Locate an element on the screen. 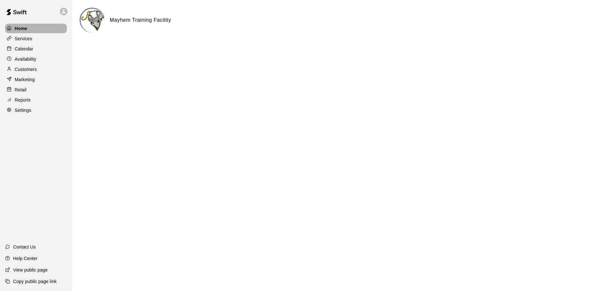 This screenshot has height=291, width=614. p: Calendar is located at coordinates (24, 49).